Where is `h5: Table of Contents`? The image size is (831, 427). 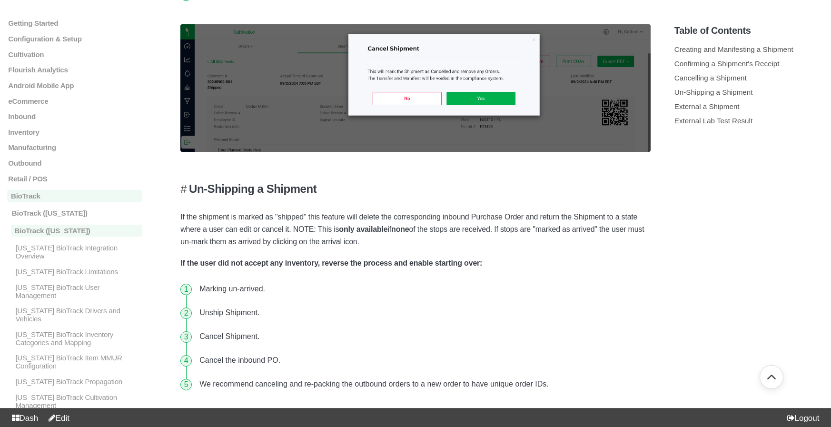 h5: Table of Contents is located at coordinates (749, 30).